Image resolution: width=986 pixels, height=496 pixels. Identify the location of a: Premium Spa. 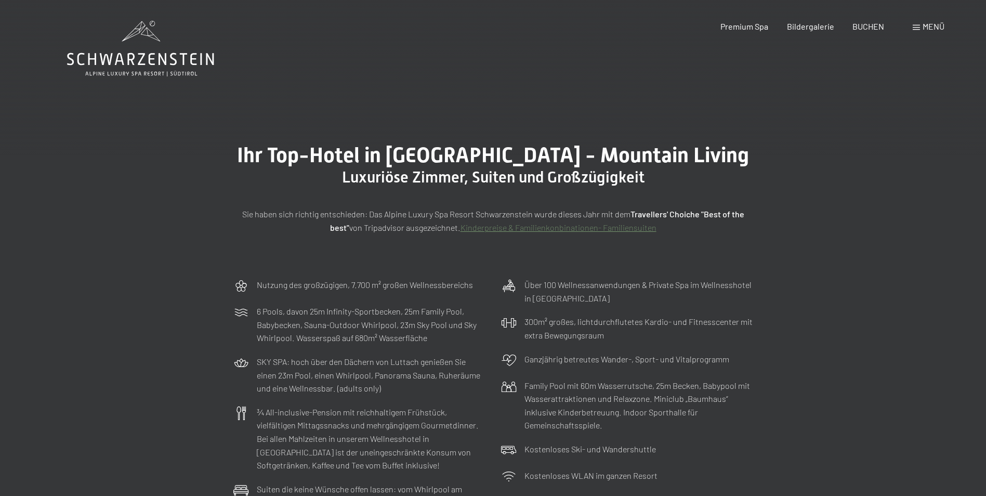
(744, 26).